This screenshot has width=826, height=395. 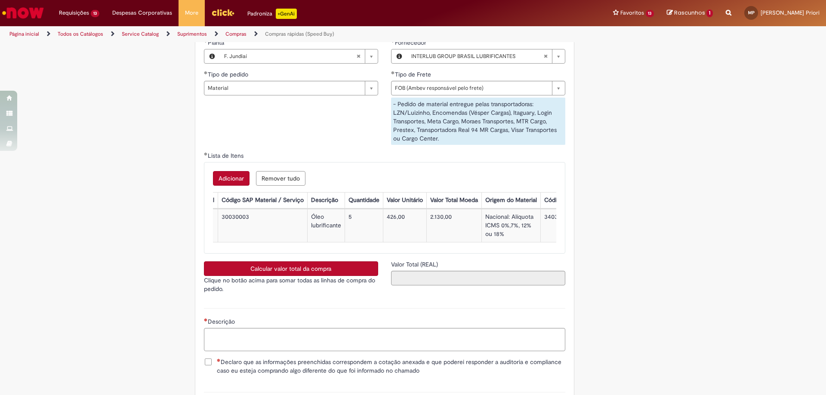 I want to click on span: Despesas Corporativas, so click(x=142, y=13).